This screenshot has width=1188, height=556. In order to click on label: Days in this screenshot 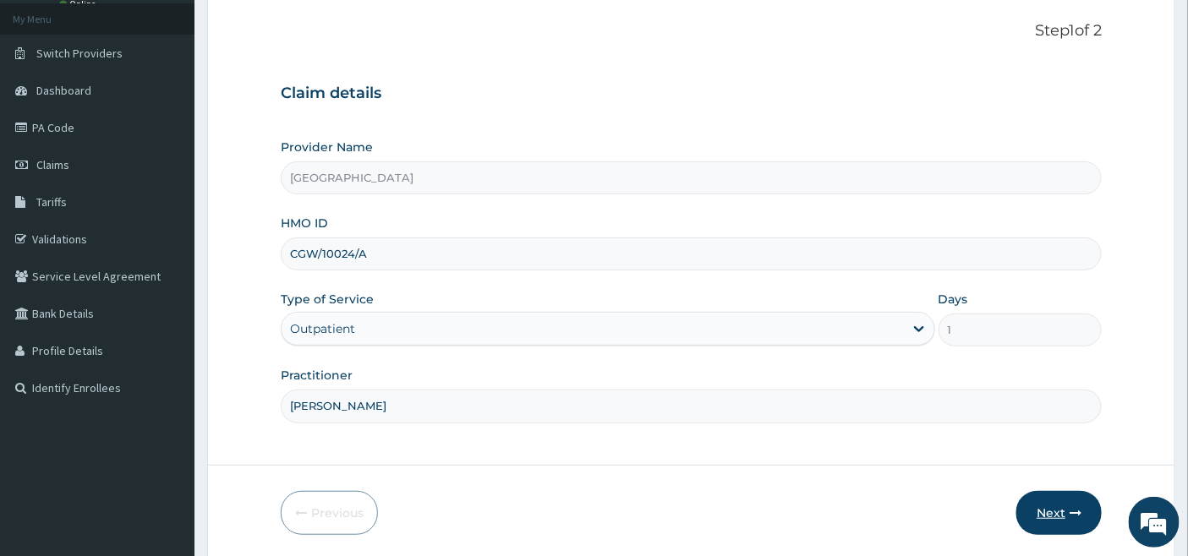, I will do `click(953, 299)`.